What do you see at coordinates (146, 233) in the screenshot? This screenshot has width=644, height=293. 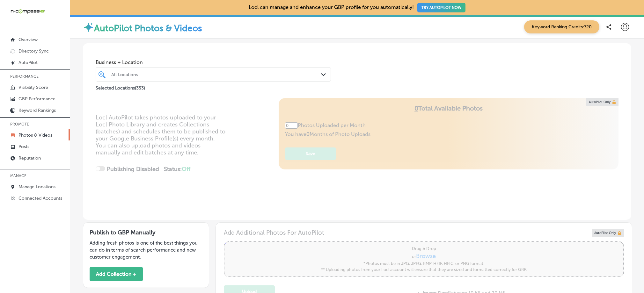 I see `h3: Publish to GBP Manually` at bounding box center [146, 233].